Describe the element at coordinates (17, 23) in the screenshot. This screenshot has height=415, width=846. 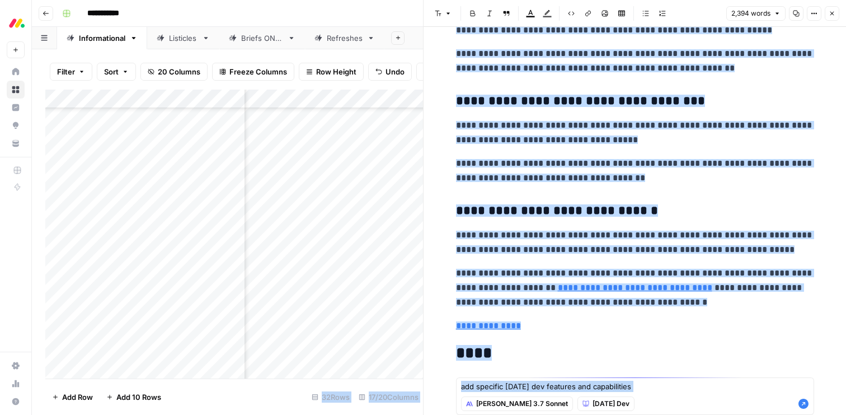
I see `img: Monday.com Logo` at that location.